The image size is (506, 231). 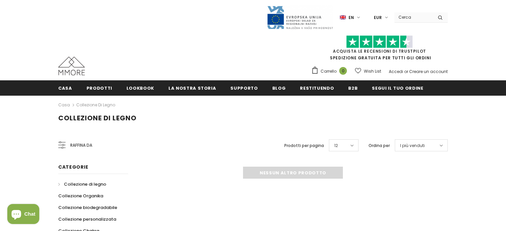 What do you see at coordinates (304, 145) in the screenshot?
I see `label: Prodotti per pagina` at bounding box center [304, 145].